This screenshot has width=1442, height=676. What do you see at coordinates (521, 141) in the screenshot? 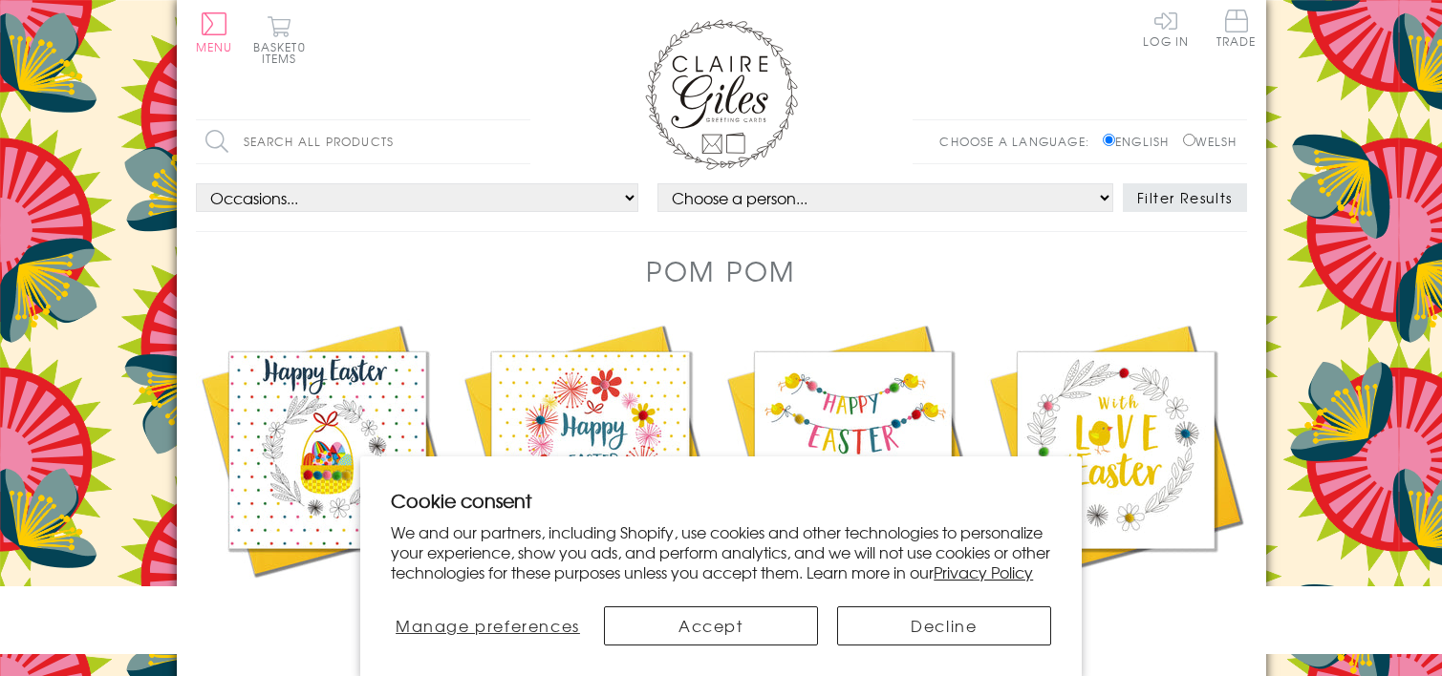
I see `input: Search` at bounding box center [521, 141].